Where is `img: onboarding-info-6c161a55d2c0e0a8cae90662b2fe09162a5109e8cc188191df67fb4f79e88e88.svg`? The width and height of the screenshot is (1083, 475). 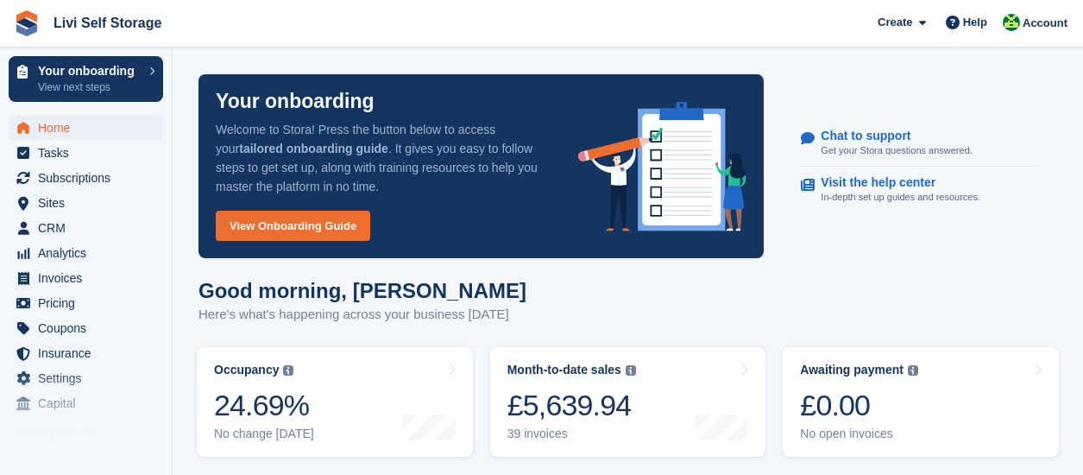
img: onboarding-info-6c161a55d2c0e0a8cae90662b2fe09162a5109e8cc188191df67fb4f79e88e88.svg is located at coordinates (663, 167).